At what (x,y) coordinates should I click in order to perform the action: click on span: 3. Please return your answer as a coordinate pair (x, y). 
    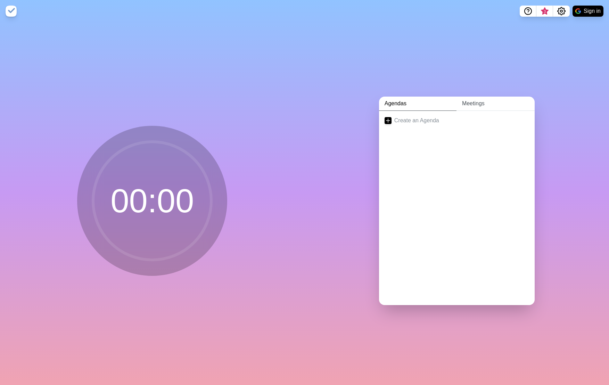
    Looking at the image, I should click on (545, 11).